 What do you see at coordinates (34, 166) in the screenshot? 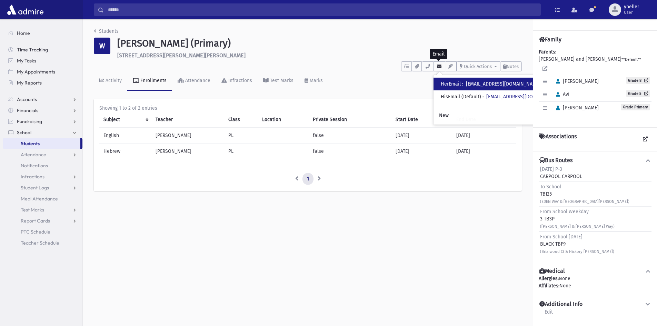
I see `span: Notifications` at bounding box center [34, 166].